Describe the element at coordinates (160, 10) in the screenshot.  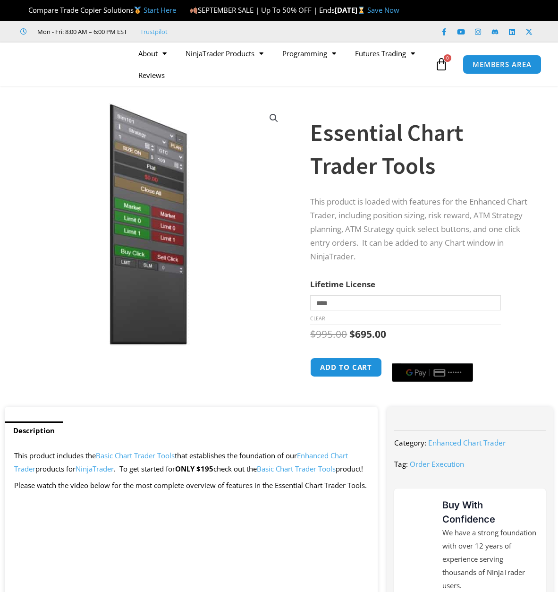
I see `a: Start Here` at that location.